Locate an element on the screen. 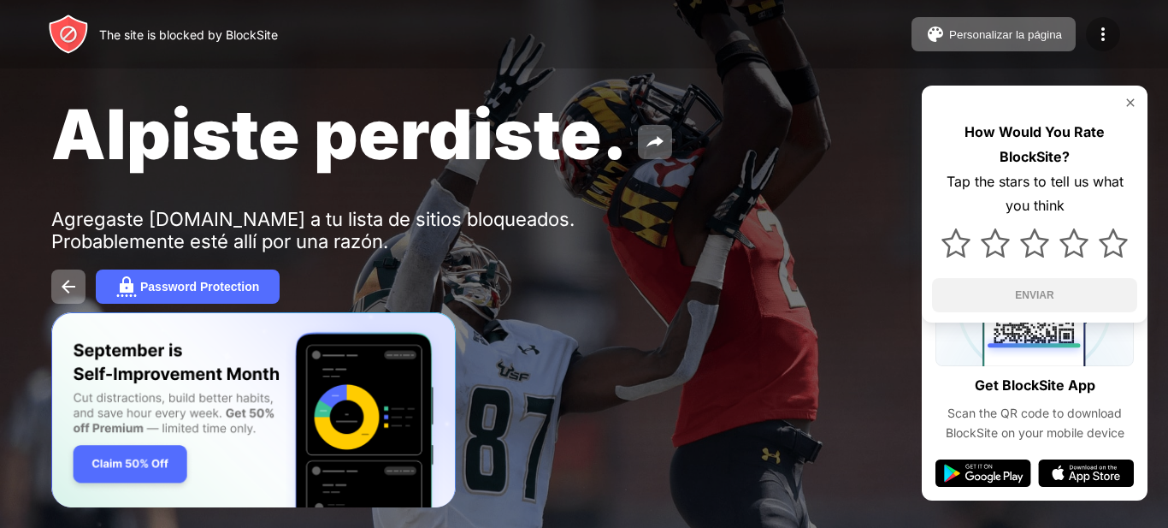  div: Password Protection is located at coordinates (199, 286).